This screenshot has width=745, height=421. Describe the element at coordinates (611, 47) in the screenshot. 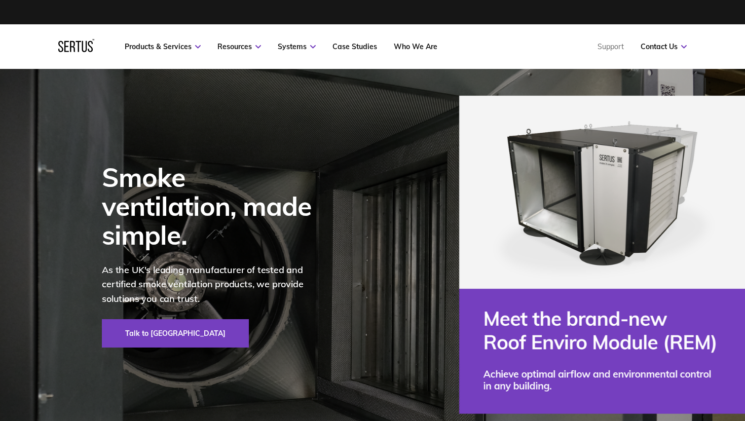

I see `a: Support` at that location.